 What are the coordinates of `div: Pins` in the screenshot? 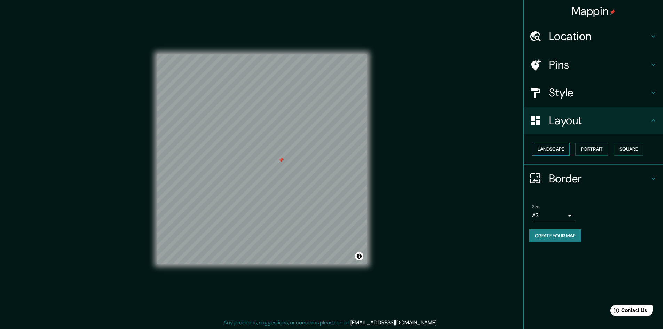 It's located at (593, 65).